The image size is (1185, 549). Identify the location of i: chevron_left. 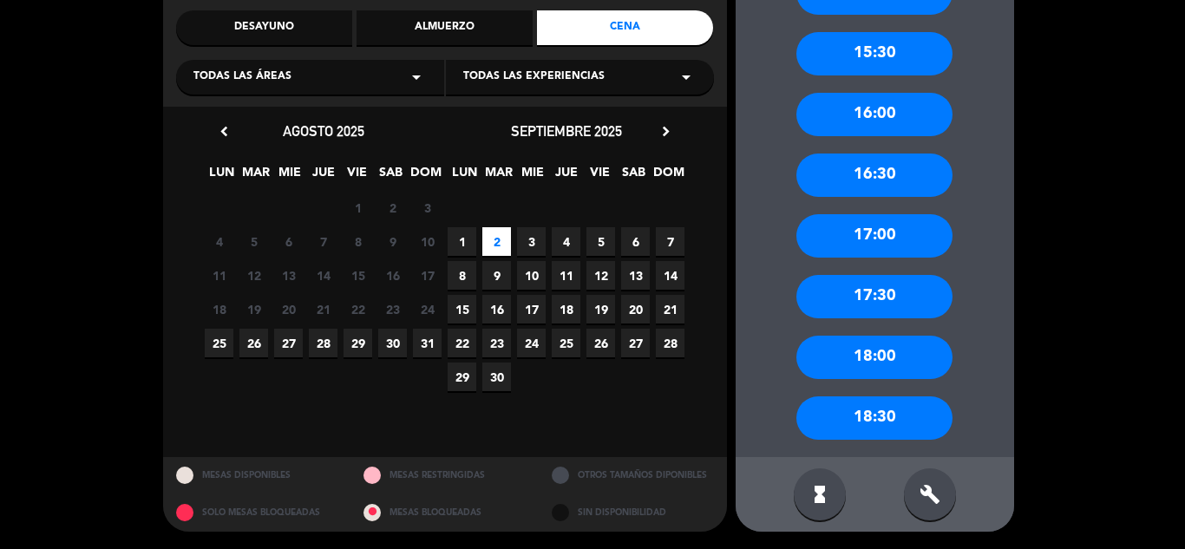
(224, 131).